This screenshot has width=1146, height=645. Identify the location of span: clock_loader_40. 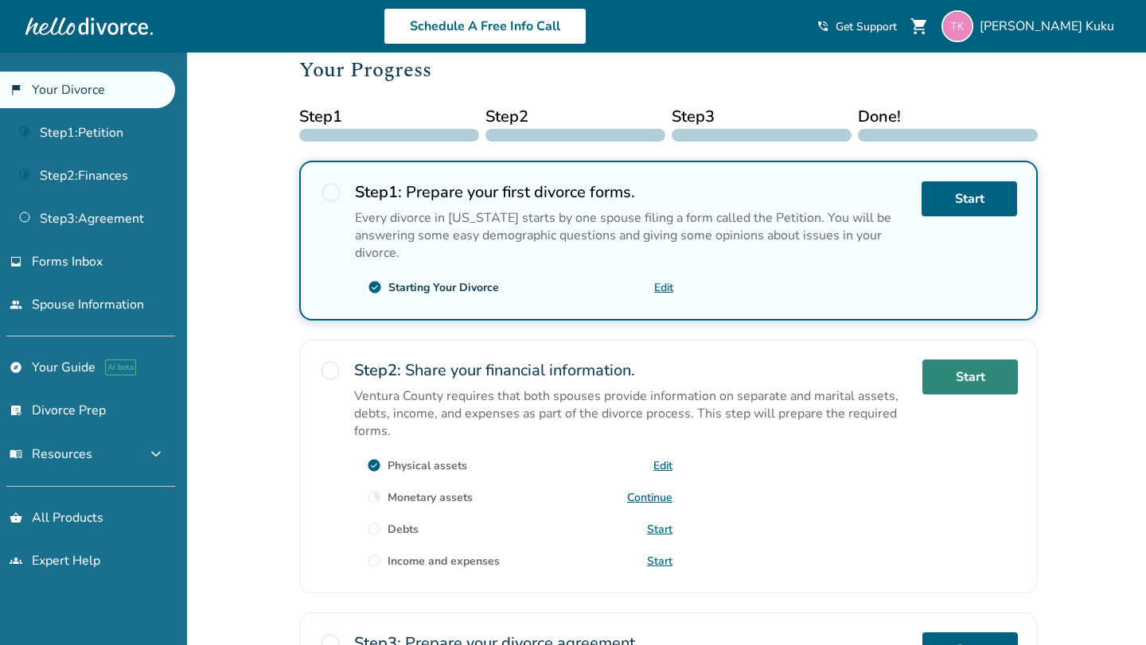
(374, 497).